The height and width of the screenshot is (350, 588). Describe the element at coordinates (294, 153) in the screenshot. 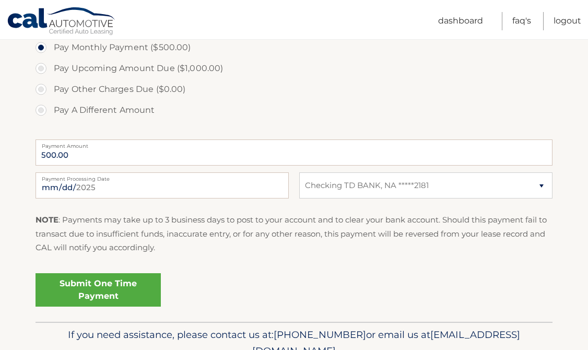

I see `input: Payment Amount` at that location.